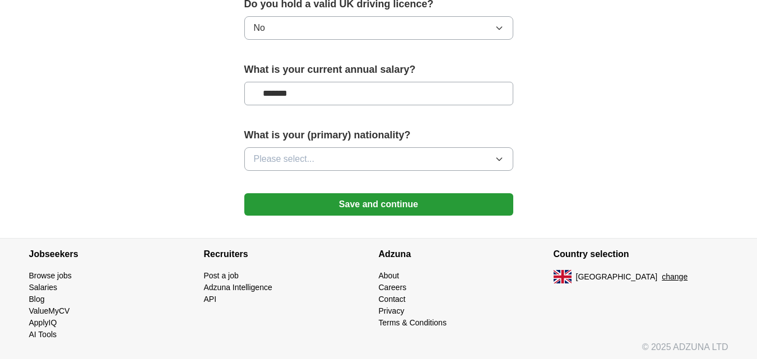 Image resolution: width=757 pixels, height=359 pixels. Describe the element at coordinates (563, 277) in the screenshot. I see `img: UK flag` at that location.